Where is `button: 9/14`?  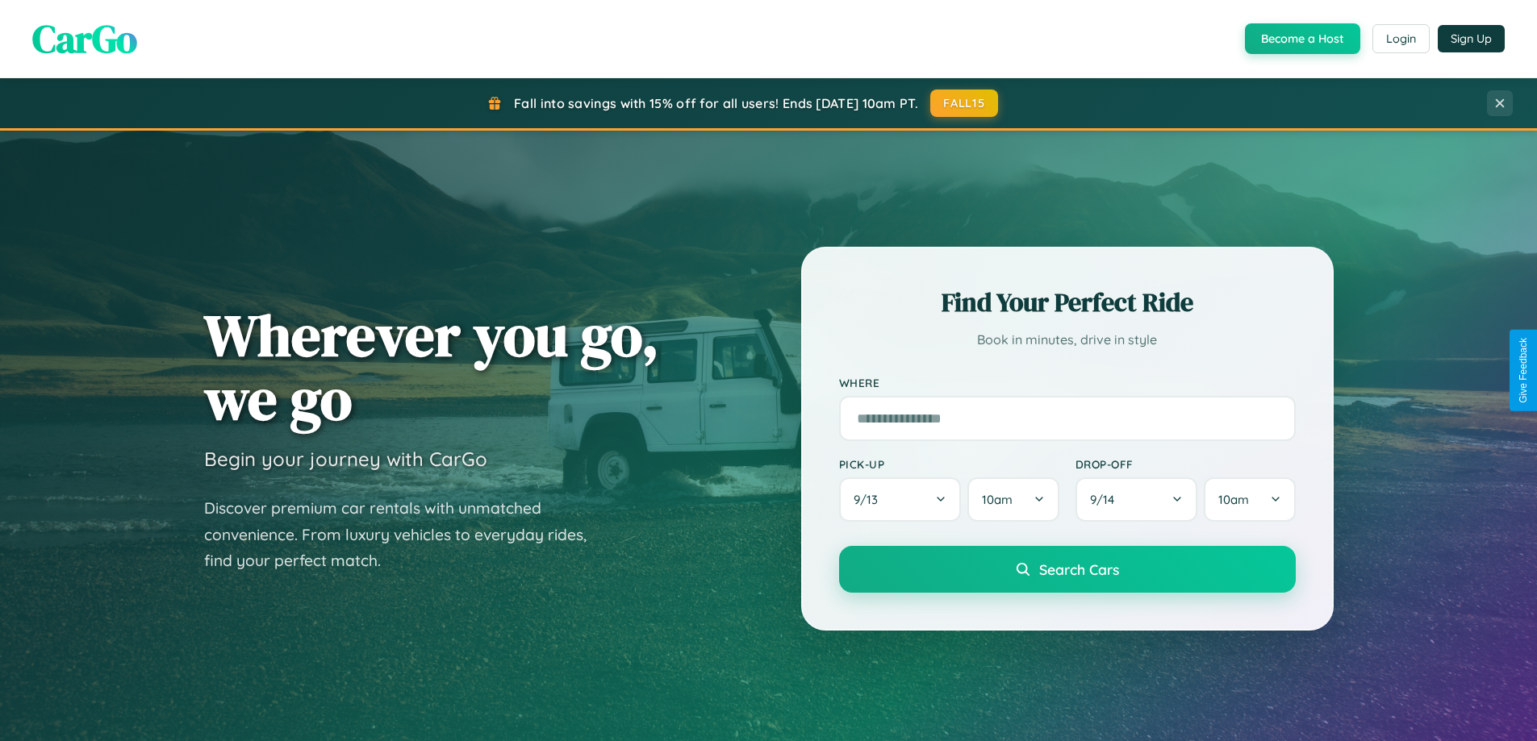 button: 9/14 is located at coordinates (1137, 499).